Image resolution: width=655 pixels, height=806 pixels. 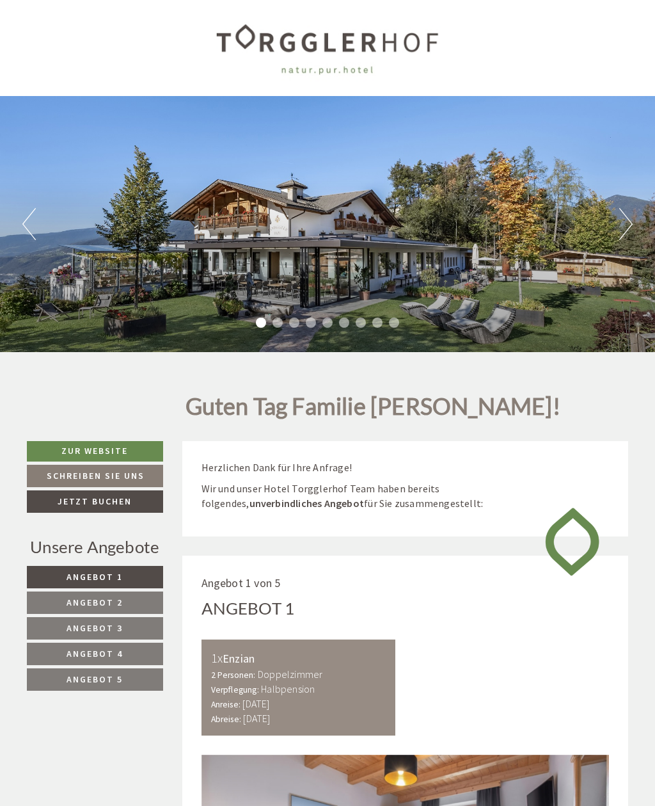 What do you see at coordinates (227, 719) in the screenshot?
I see `small: Abreise:` at bounding box center [227, 719].